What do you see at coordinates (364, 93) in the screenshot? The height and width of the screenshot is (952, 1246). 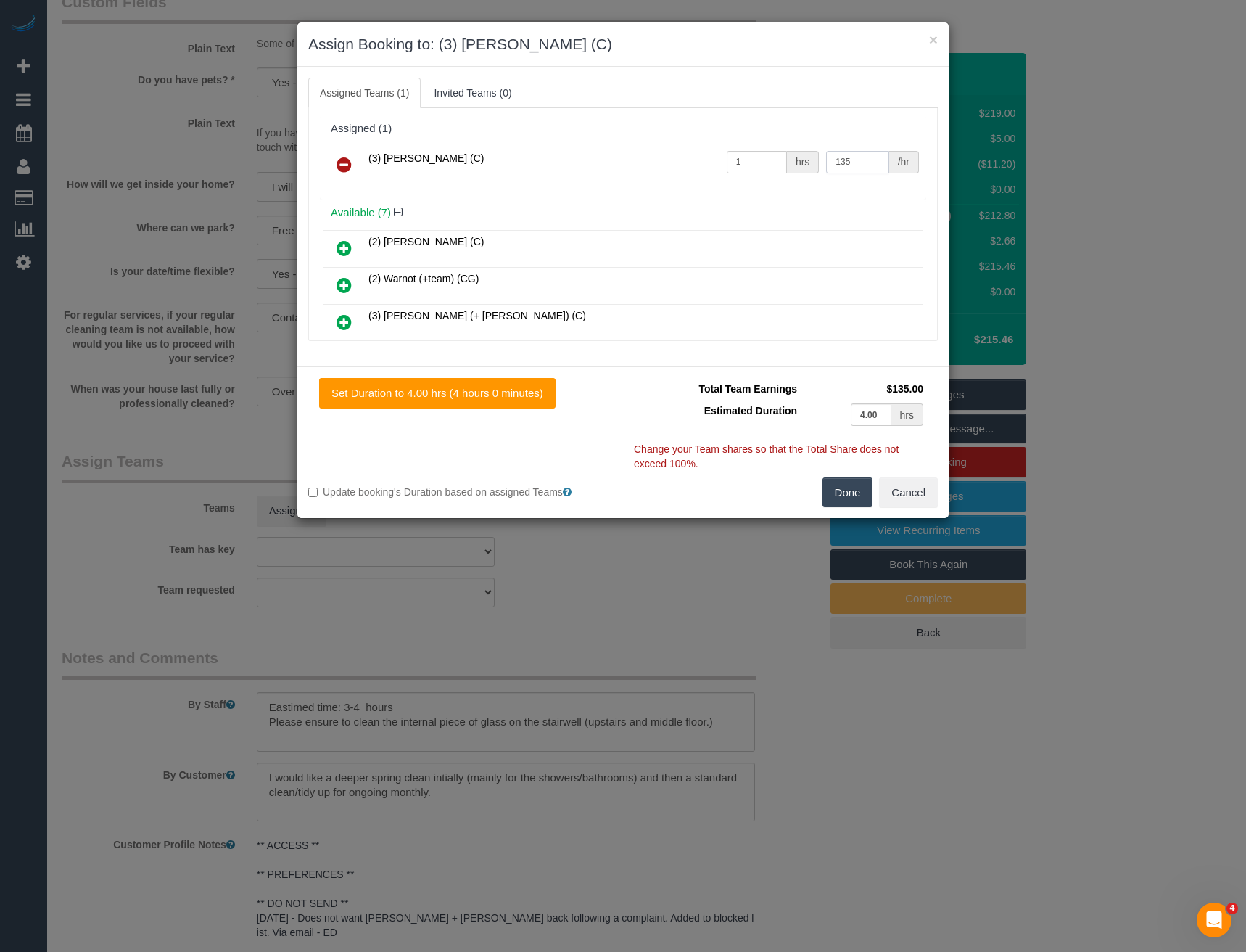 I see `a: Assigned Teams (1)` at bounding box center [364, 93].